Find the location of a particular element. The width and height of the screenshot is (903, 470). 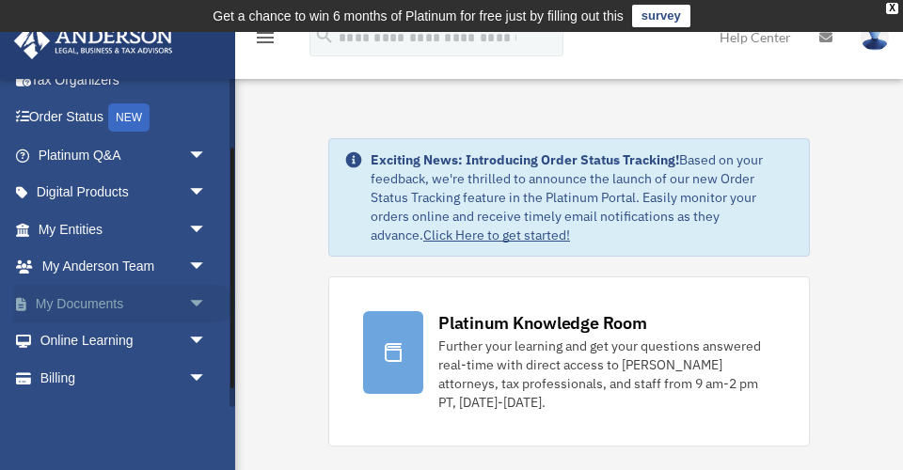

a: Online Learningarrow_drop_down is located at coordinates (124, 342).